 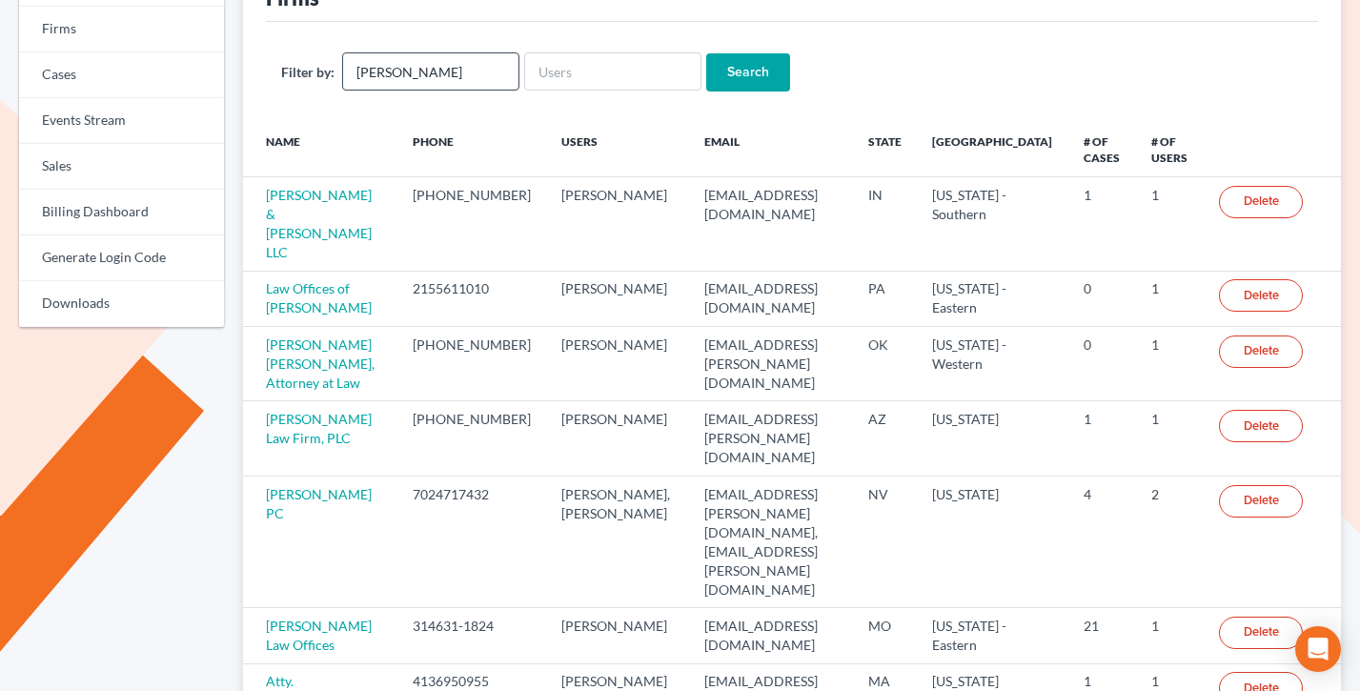 I want to click on input: Search, so click(x=748, y=72).